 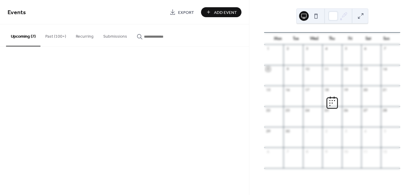 I want to click on div: Fri, so click(x=350, y=39).